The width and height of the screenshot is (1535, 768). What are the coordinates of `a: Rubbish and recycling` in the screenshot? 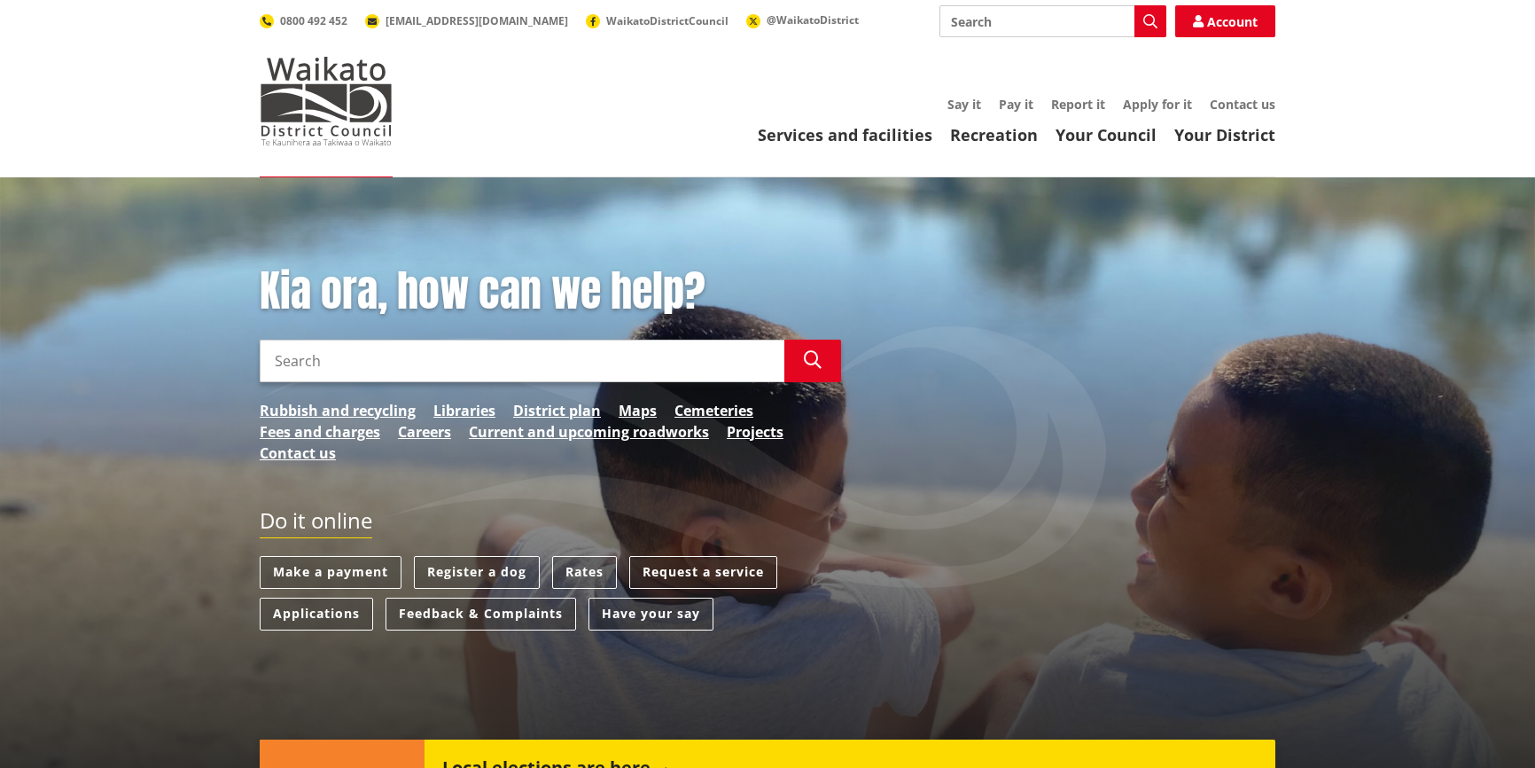 It's located at (338, 410).